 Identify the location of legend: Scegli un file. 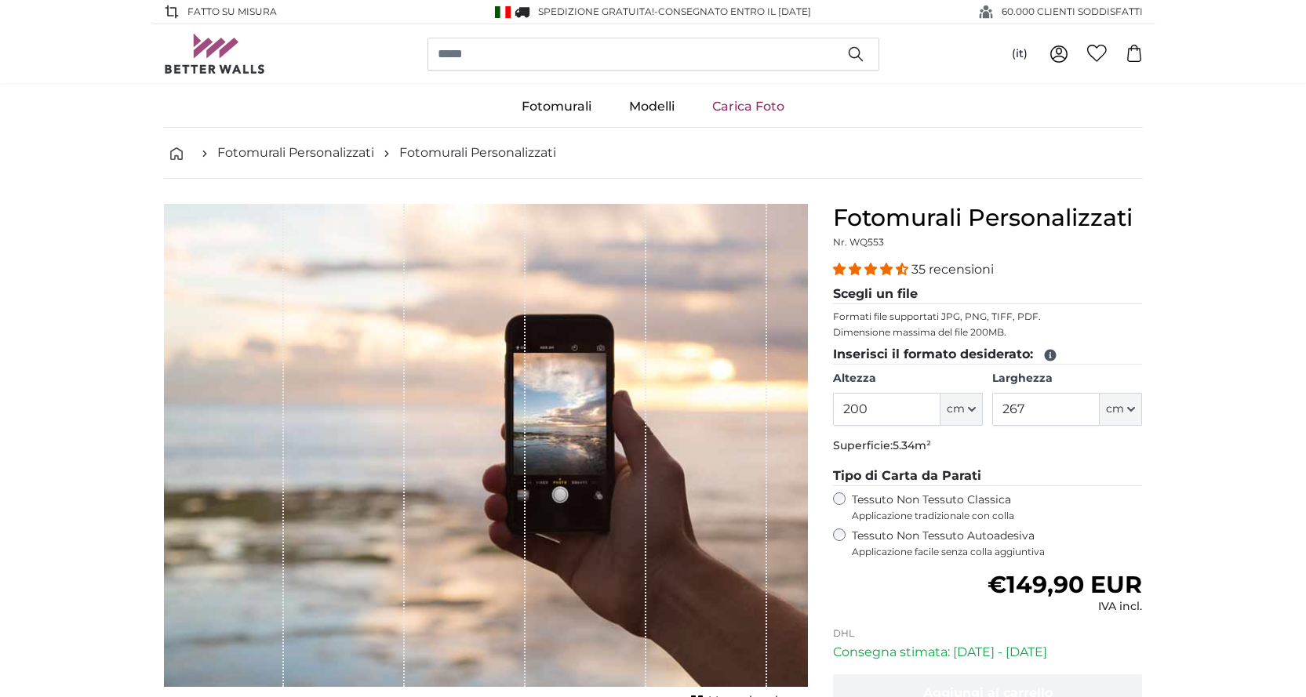
(987, 294).